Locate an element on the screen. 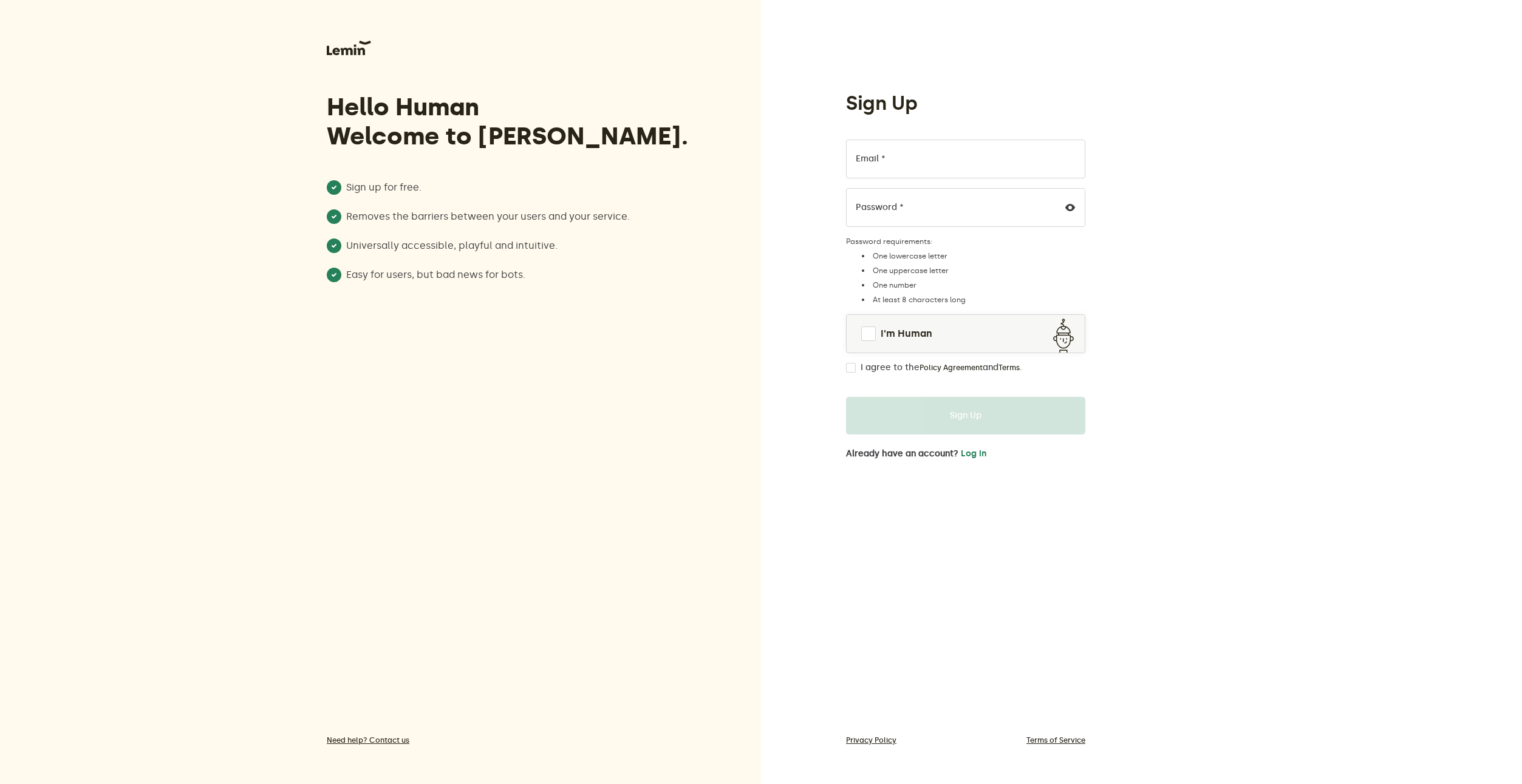 The image size is (1522, 784). label: Email * is located at coordinates (871, 159).